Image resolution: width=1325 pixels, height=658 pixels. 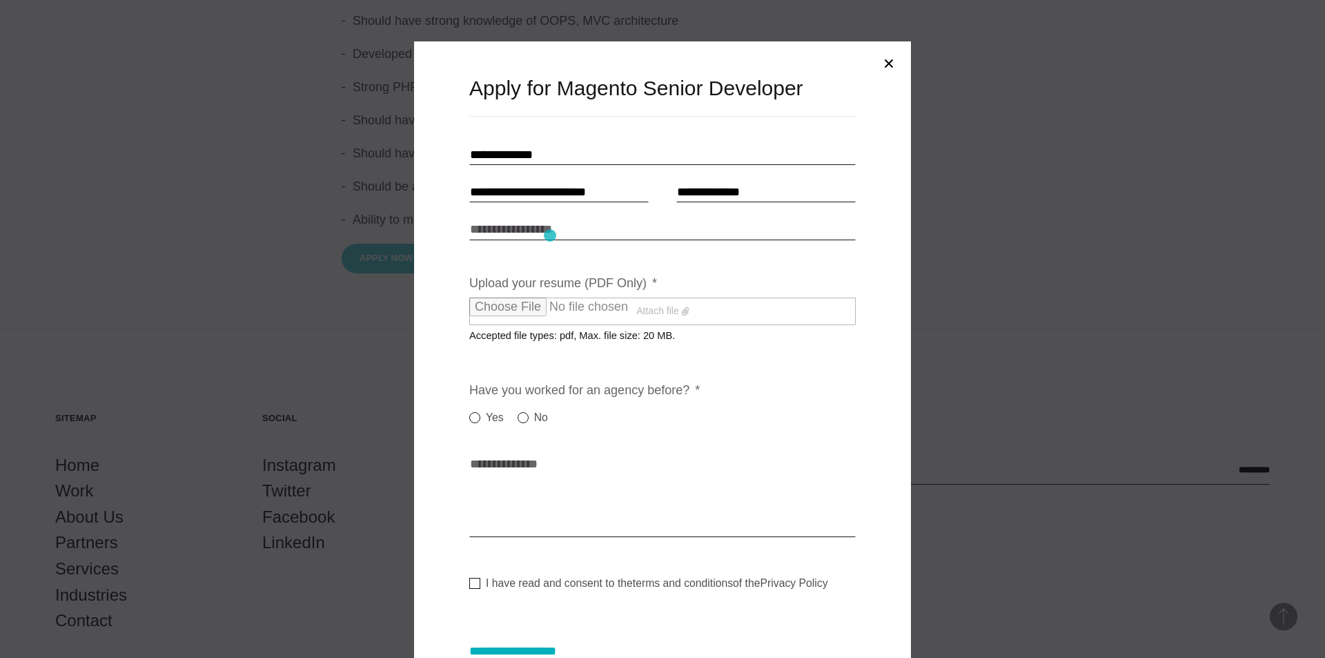 What do you see at coordinates (682, 582) in the screenshot?
I see `a: terms and conditions` at bounding box center [682, 582].